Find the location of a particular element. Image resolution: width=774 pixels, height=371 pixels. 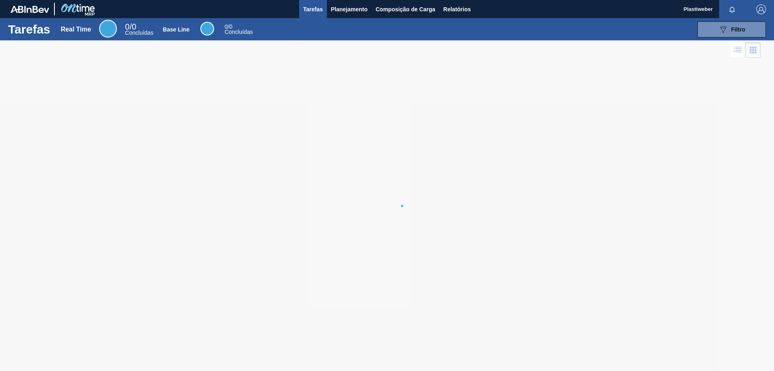

span: Tarefas is located at coordinates (313, 9).